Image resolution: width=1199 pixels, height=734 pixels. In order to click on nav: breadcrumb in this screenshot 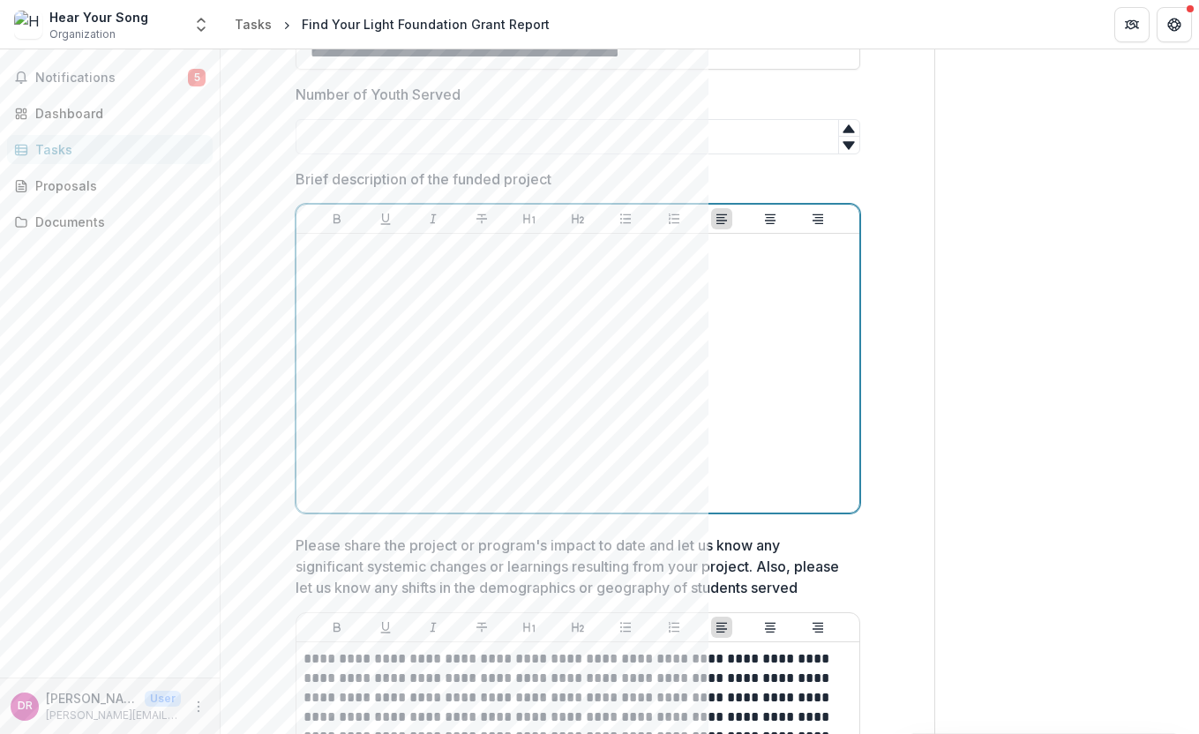, I will do `click(392, 24)`.